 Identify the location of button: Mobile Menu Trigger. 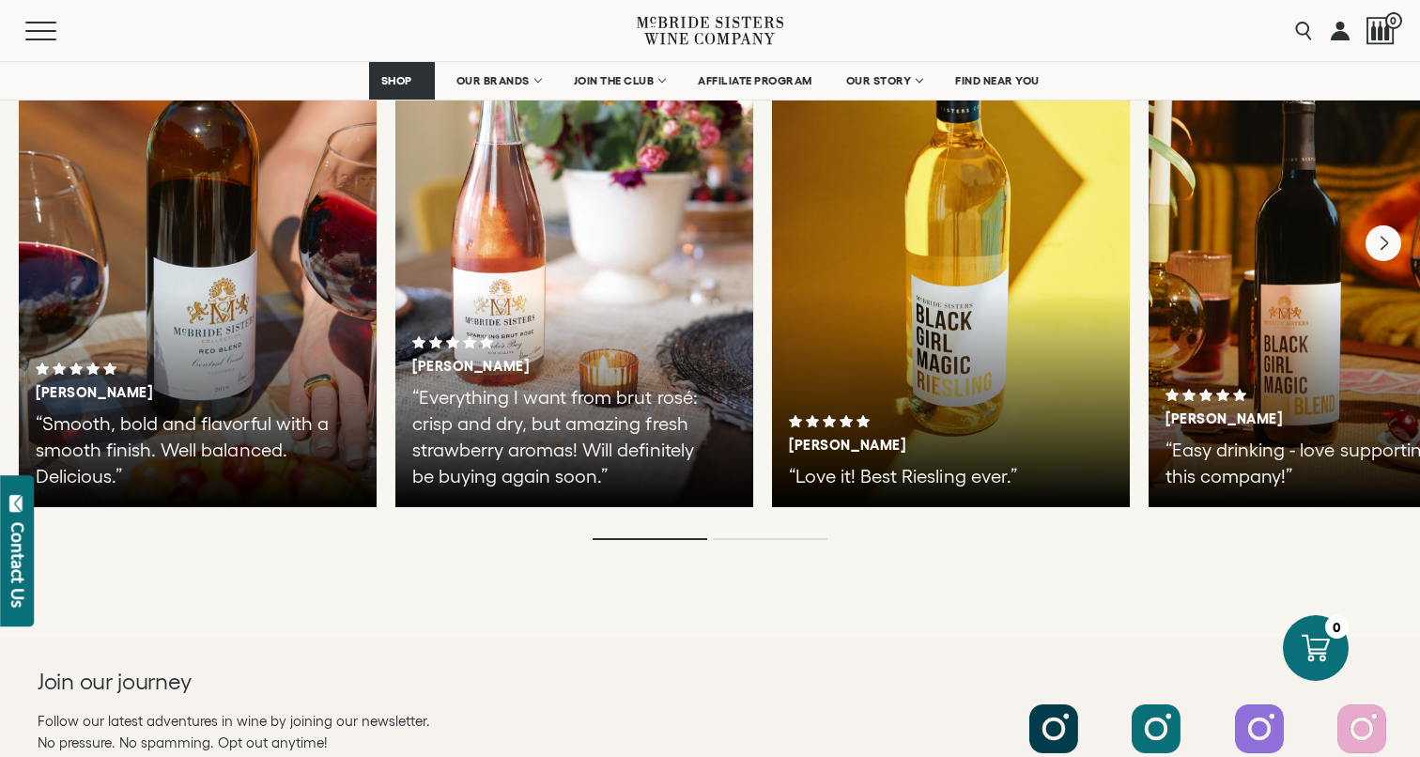
(59, 31).